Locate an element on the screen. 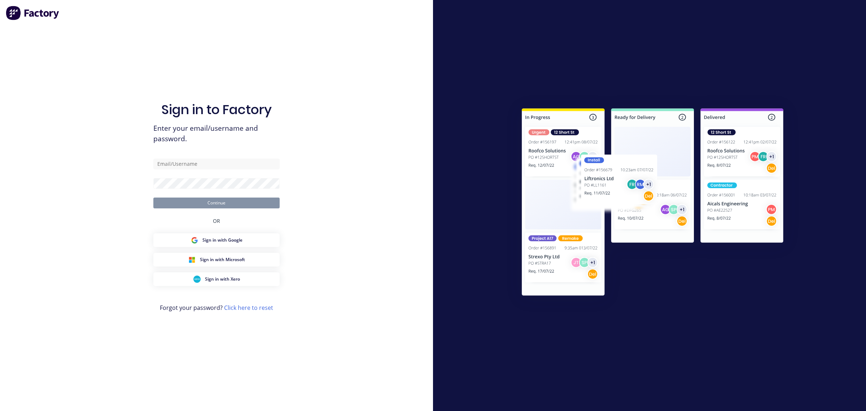 This screenshot has height=411, width=866. img: Microsoft Sign in is located at coordinates (192, 260).